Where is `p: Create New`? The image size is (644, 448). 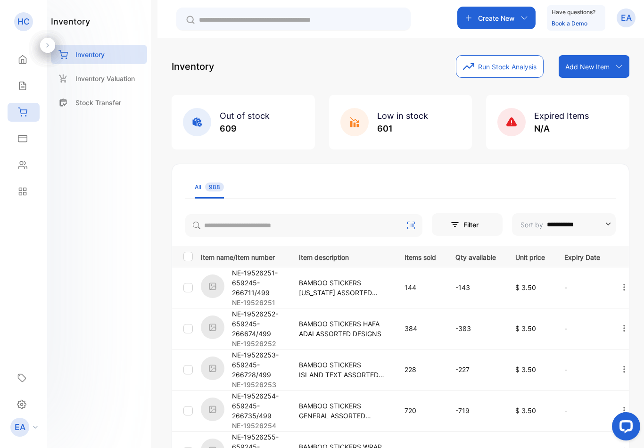 p: Create New is located at coordinates (497, 18).